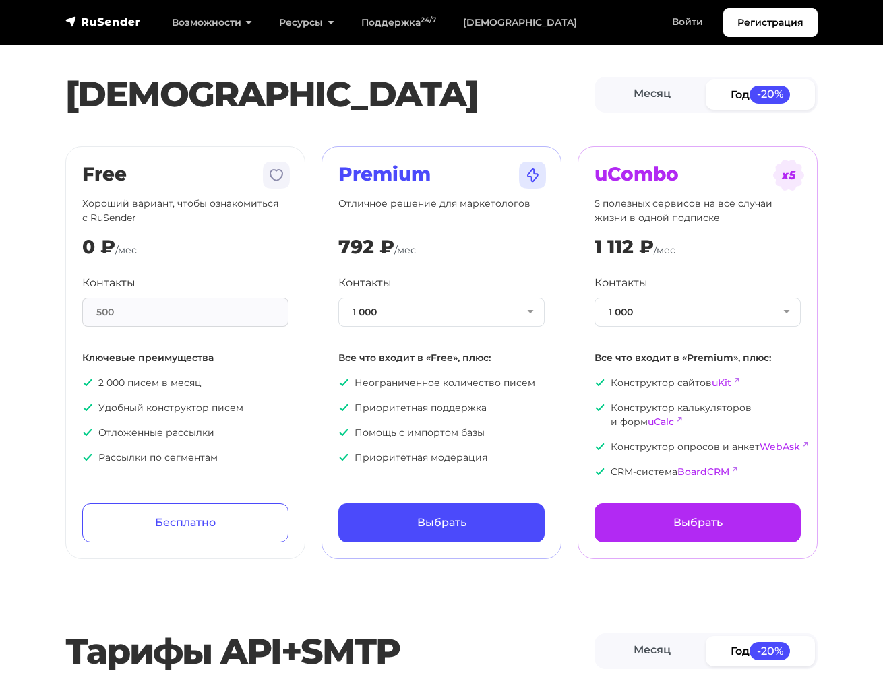 The width and height of the screenshot is (883, 673). What do you see at coordinates (721, 383) in the screenshot?
I see `a: uKit` at bounding box center [721, 383].